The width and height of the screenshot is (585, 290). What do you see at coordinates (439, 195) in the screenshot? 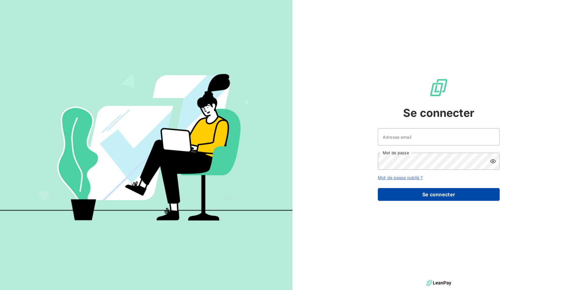
I see `button: Se connecter` at bounding box center [439, 195].